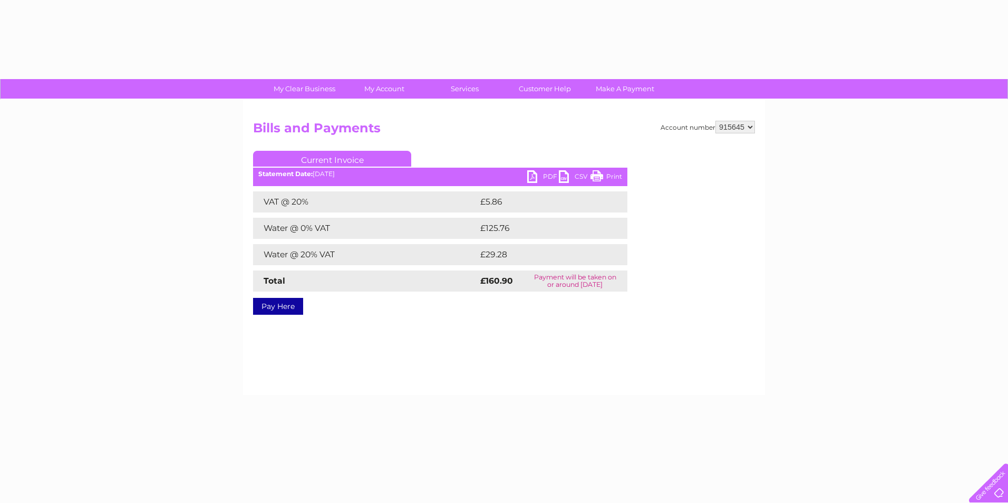 This screenshot has width=1008, height=503. What do you see at coordinates (606, 178) in the screenshot?
I see `a: Print` at bounding box center [606, 178].